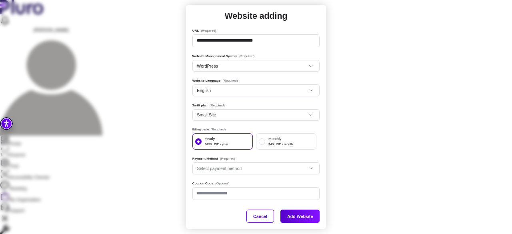 Image resolution: width=512 pixels, height=234 pixels. Describe the element at coordinates (271, 144) in the screenshot. I see `p: $49` at that location.